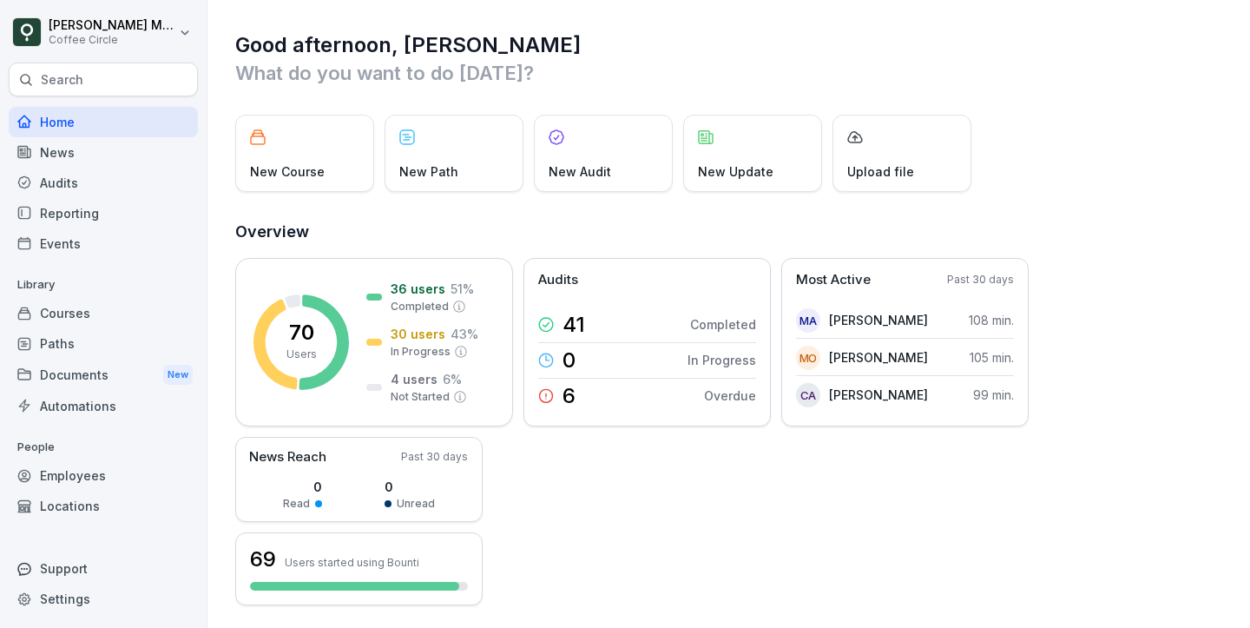 The image size is (1250, 628). What do you see at coordinates (991, 319) in the screenshot?
I see `p: 108 min.` at bounding box center [991, 319].